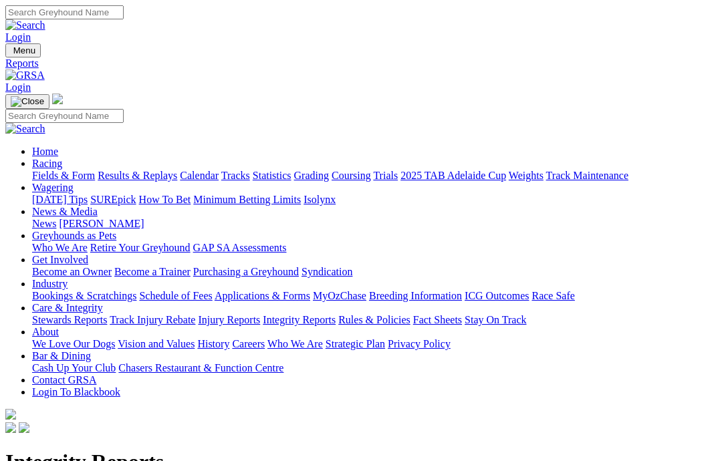 The width and height of the screenshot is (722, 461). Describe the element at coordinates (419, 344) in the screenshot. I see `a: Privacy Policy` at that location.